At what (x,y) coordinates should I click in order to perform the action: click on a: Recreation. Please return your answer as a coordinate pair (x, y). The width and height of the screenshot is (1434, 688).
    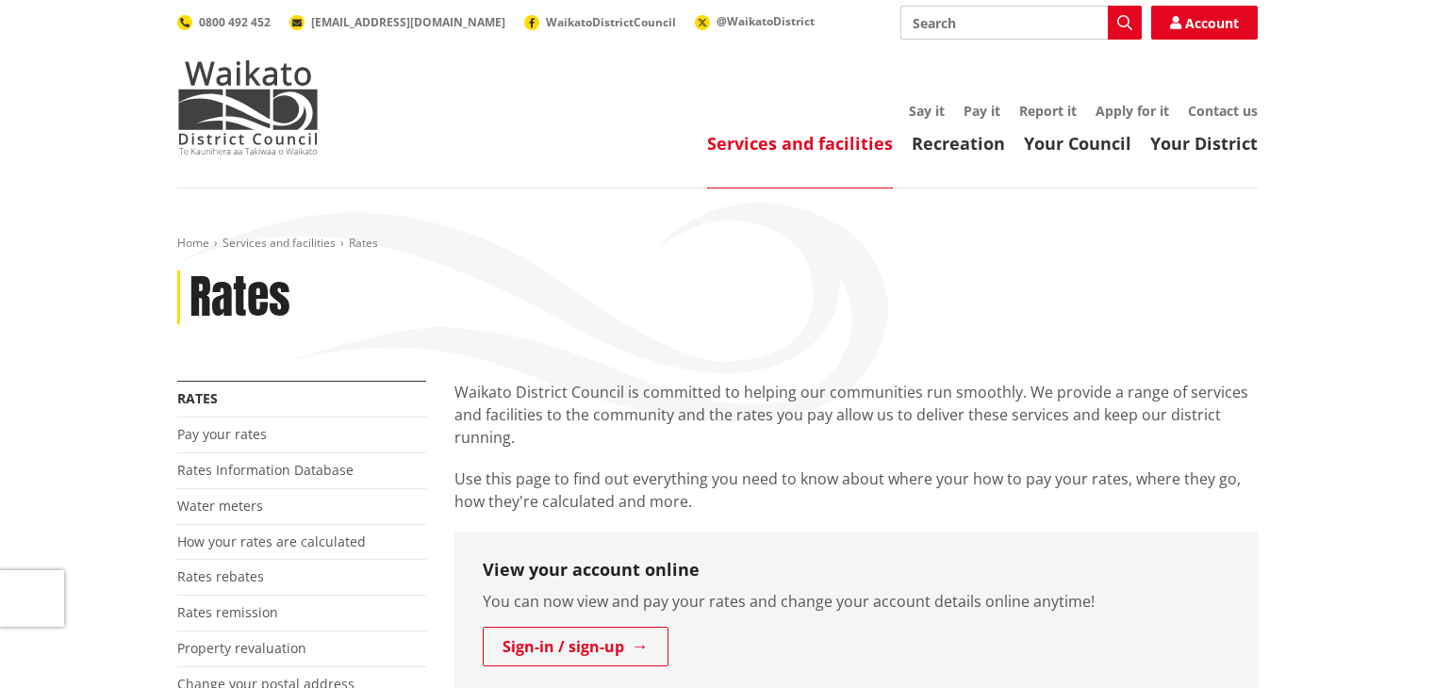
    Looking at the image, I should click on (958, 143).